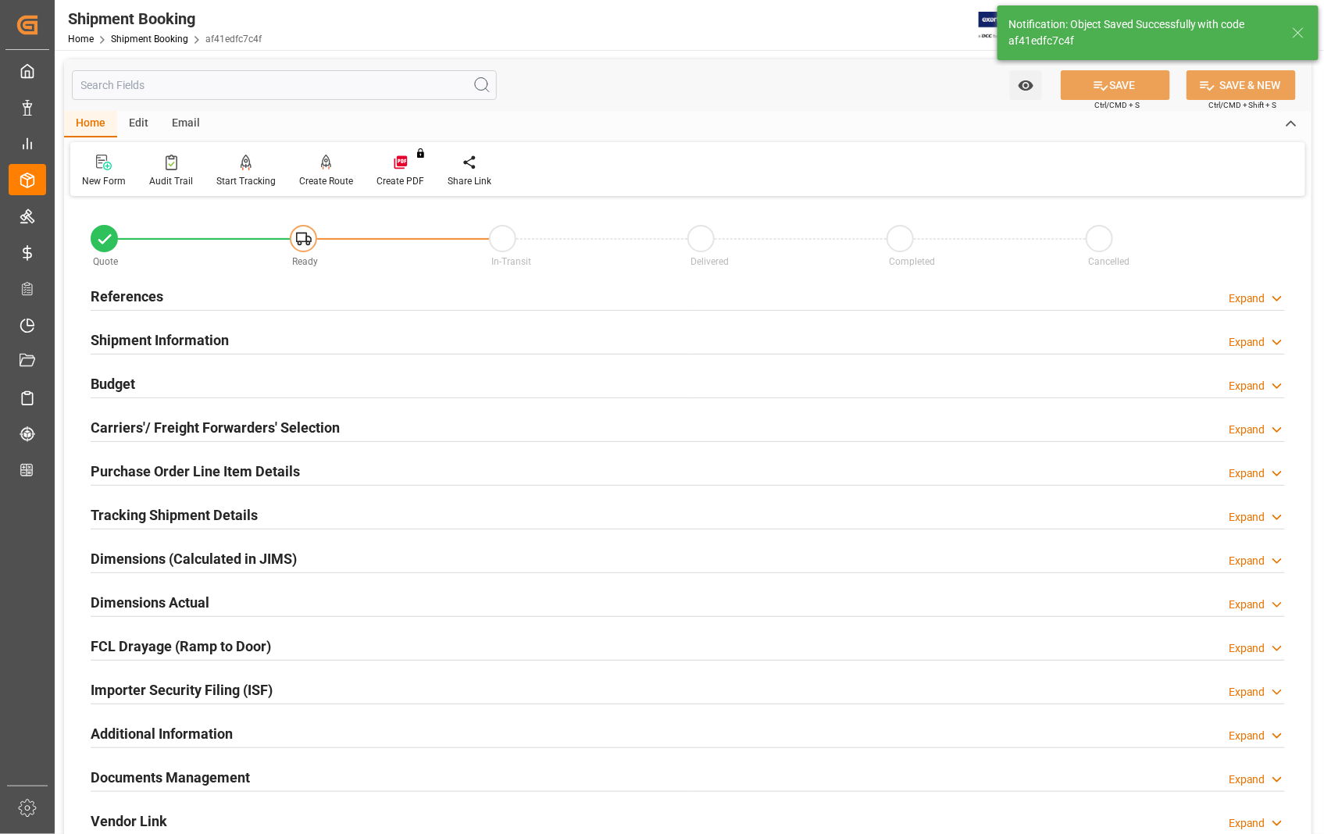 This screenshot has width=1324, height=834. What do you see at coordinates (709, 262) in the screenshot?
I see `span: Delivered` at bounding box center [709, 262].